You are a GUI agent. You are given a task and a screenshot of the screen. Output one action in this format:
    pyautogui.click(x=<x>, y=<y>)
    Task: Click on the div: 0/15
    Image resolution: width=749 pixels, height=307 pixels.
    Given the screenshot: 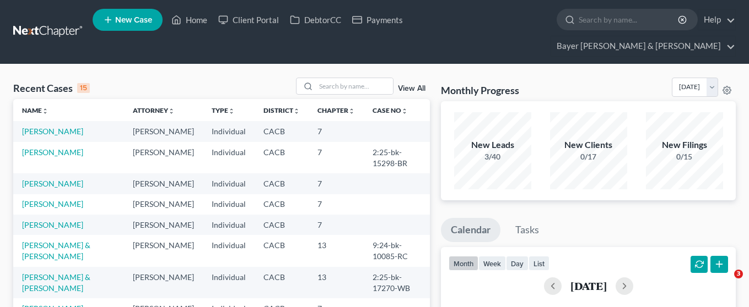 What is the action you would take?
    pyautogui.click(x=684, y=157)
    